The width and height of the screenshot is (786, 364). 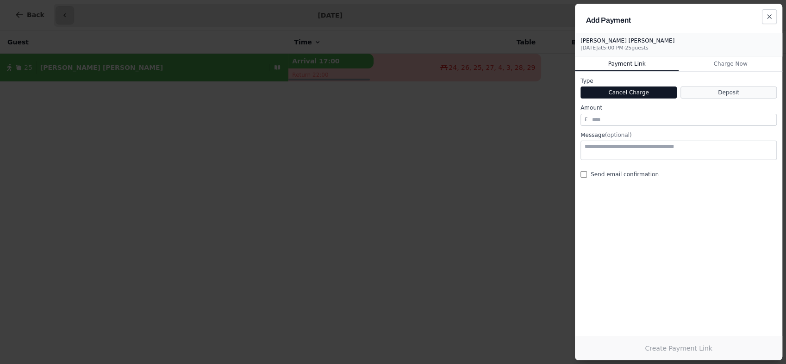 What do you see at coordinates (678, 20) in the screenshot?
I see `h2: Add Payment` at bounding box center [678, 20].